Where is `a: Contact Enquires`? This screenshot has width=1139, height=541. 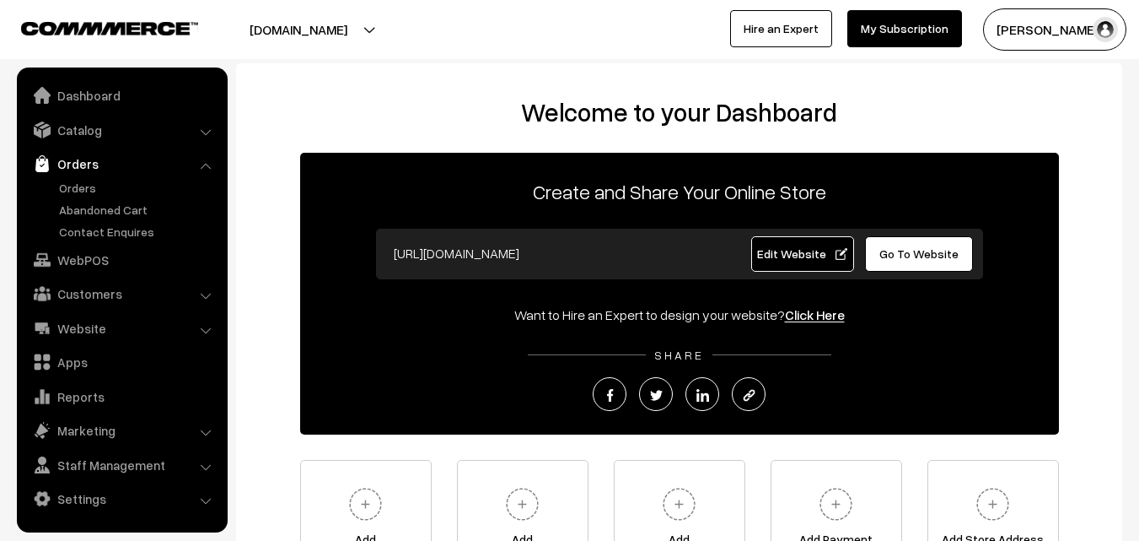 a: Contact Enquires is located at coordinates (138, 231).